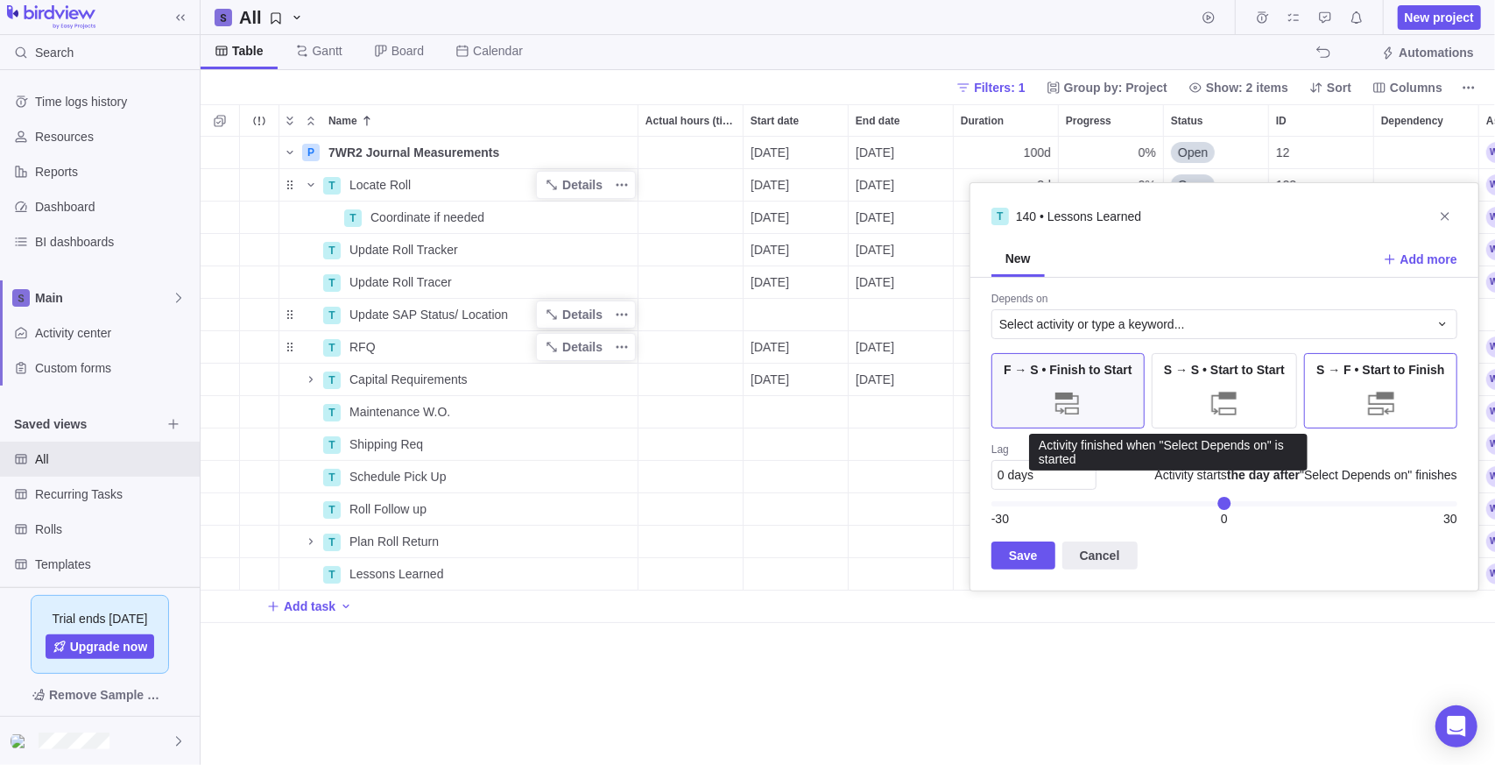 This screenshot has height=765, width=1495. Describe the element at coordinates (1380, 370) in the screenshot. I see `span: S → F • Start to Finish` at that location.